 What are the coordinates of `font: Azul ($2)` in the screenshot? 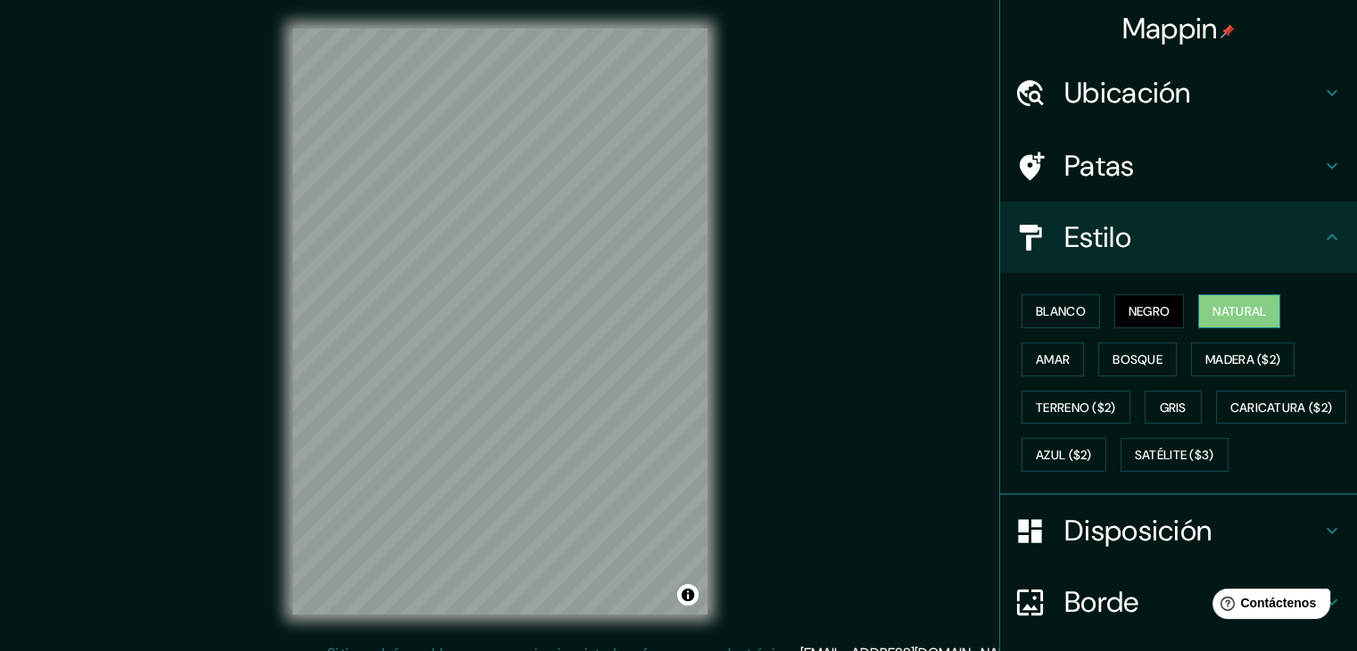 It's located at (1064, 456).